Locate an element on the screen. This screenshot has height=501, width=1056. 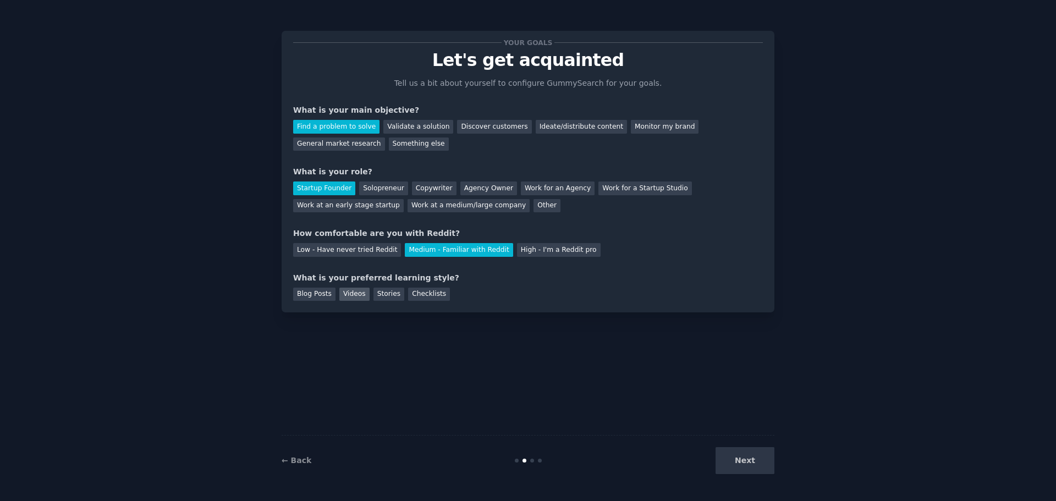
div: What is your main objective? is located at coordinates (528, 110).